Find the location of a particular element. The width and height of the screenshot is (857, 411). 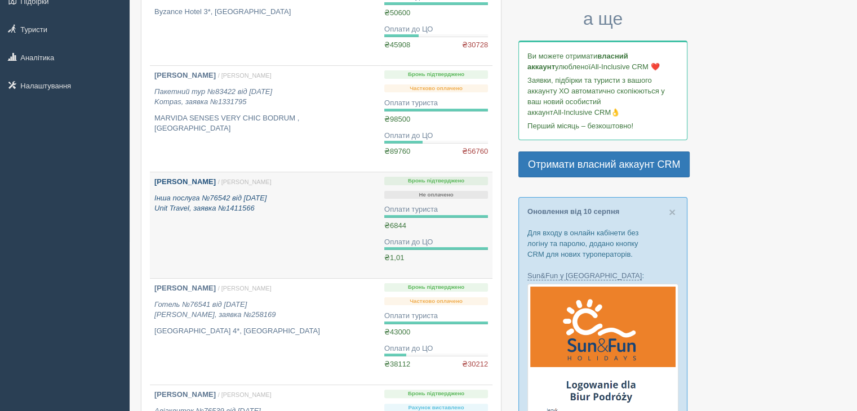

p: Ви можете отримати улюбленої is located at coordinates (603, 61).